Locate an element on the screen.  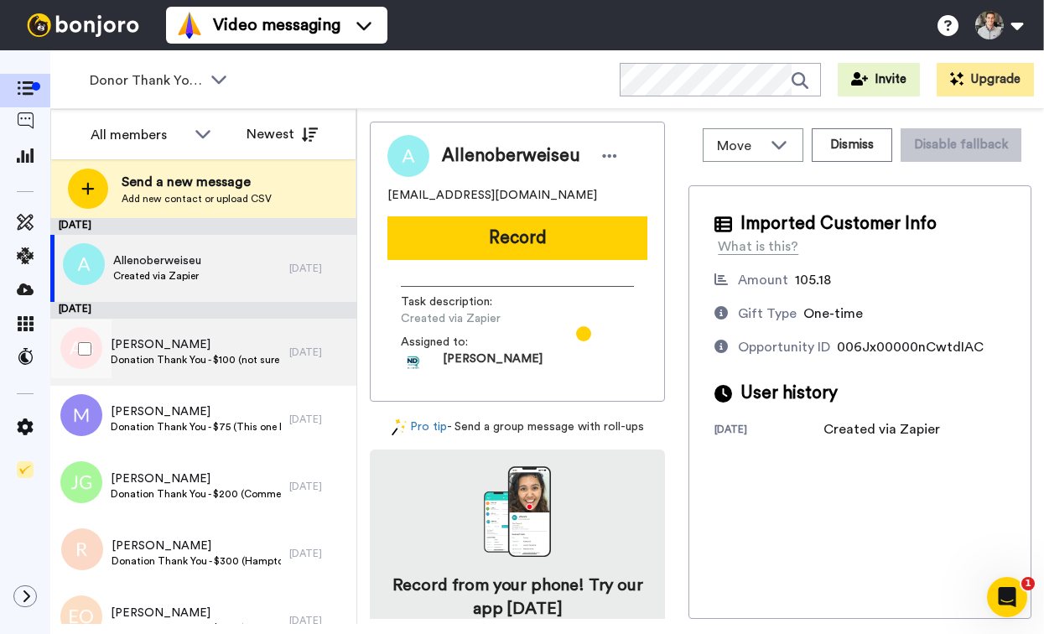
span: 105.18 is located at coordinates (812, 280).